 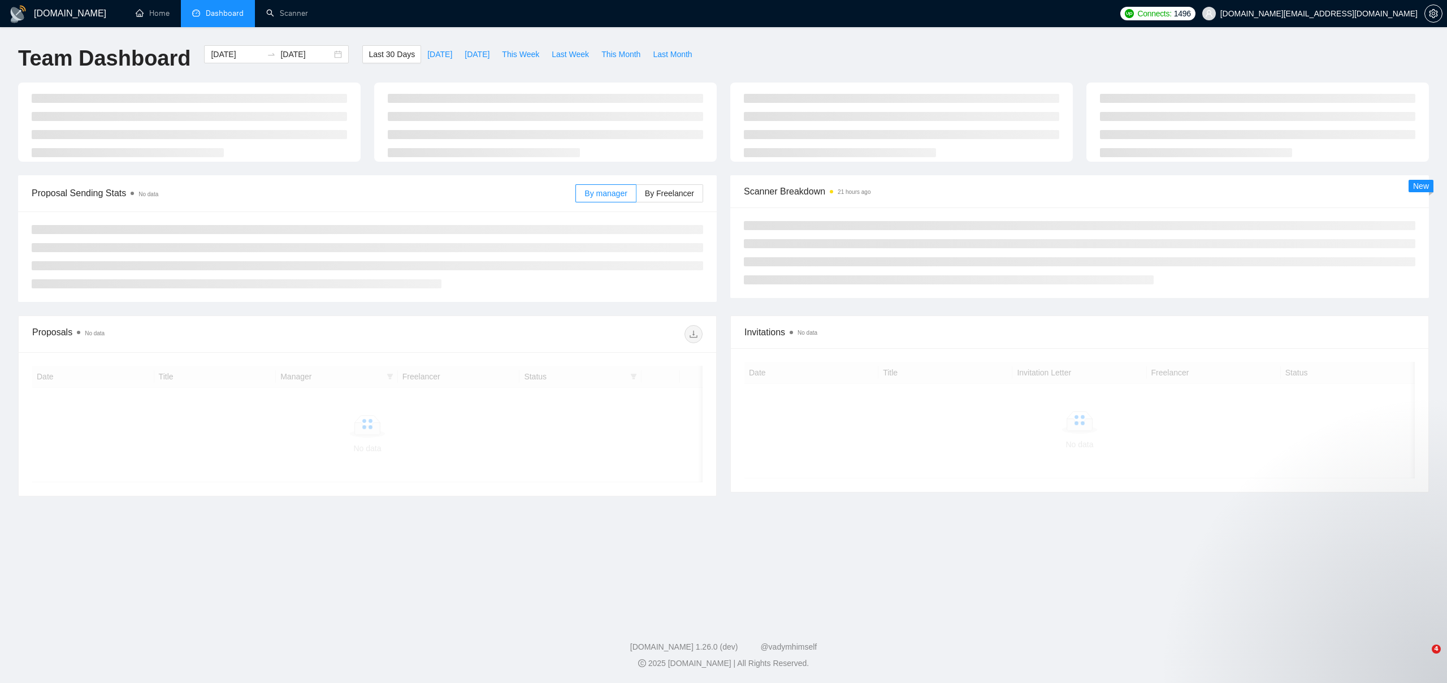 What do you see at coordinates (1182, 14) in the screenshot?
I see `span: 1496` at bounding box center [1182, 14].